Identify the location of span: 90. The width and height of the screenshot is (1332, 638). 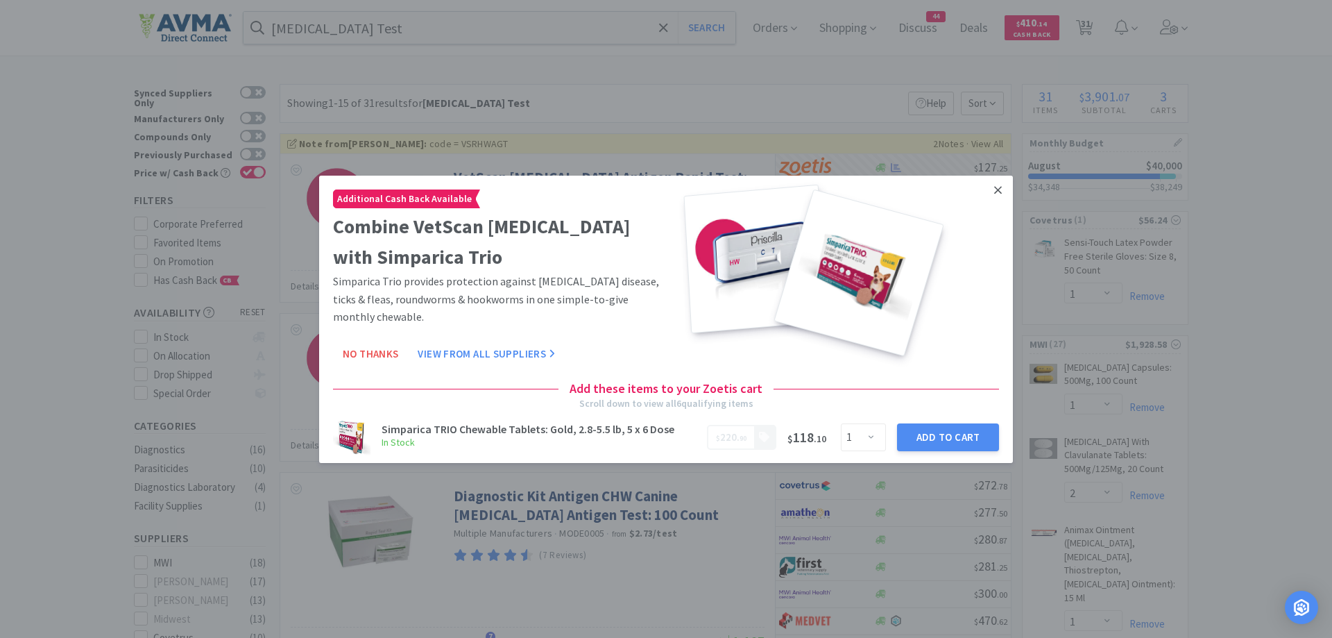
(743, 438).